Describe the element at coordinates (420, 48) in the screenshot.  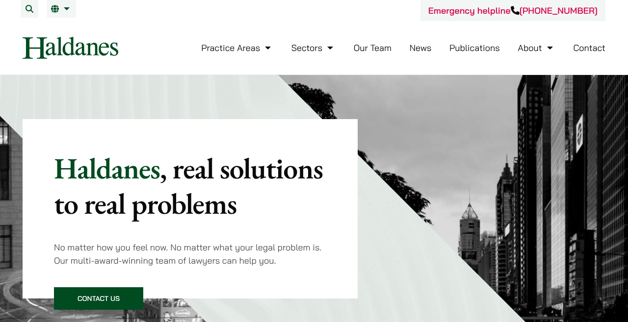
I see `a: News` at that location.